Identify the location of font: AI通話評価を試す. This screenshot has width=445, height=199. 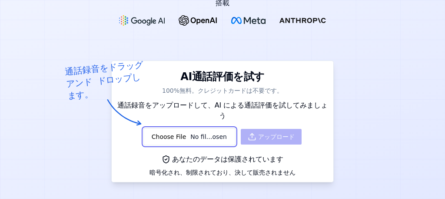
(222, 77).